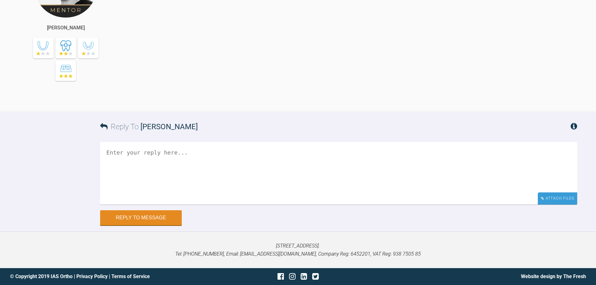  I want to click on a: Website design by The Fresh, so click(554, 276).